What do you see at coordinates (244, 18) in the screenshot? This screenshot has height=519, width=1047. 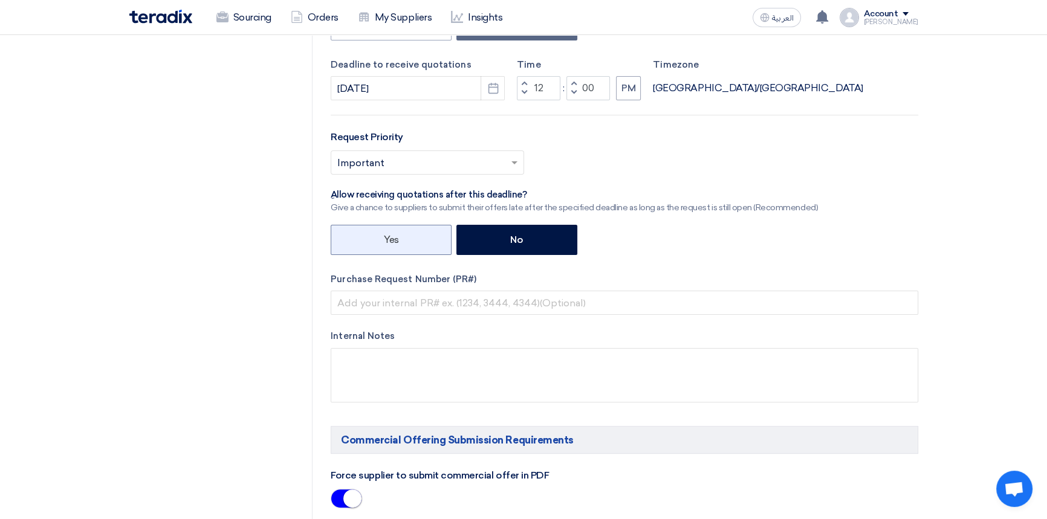 I see `a: Sourcing` at bounding box center [244, 18].